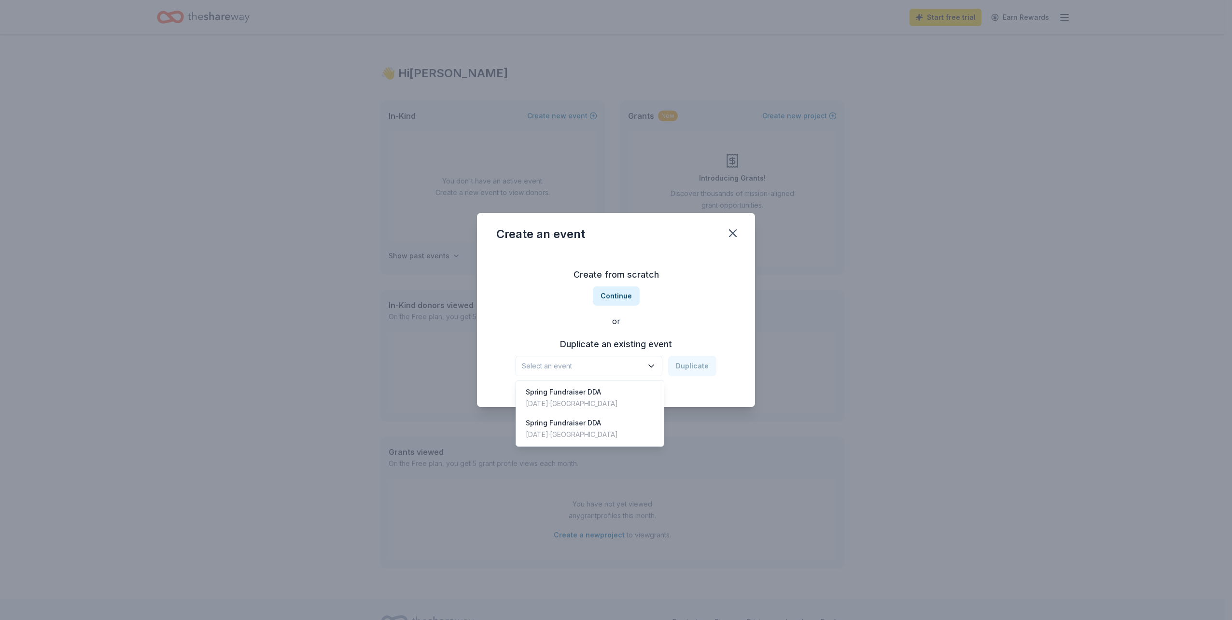 Image resolution: width=1232 pixels, height=620 pixels. What do you see at coordinates (582, 366) in the screenshot?
I see `span: Select an event` at bounding box center [582, 366].